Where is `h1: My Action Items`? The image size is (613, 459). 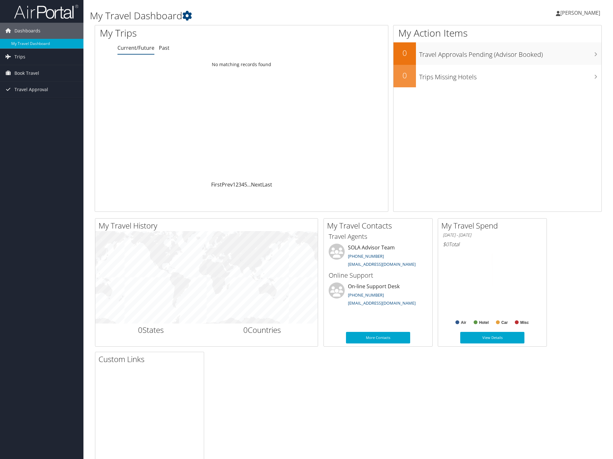 h1: My Action Items is located at coordinates (498, 33).